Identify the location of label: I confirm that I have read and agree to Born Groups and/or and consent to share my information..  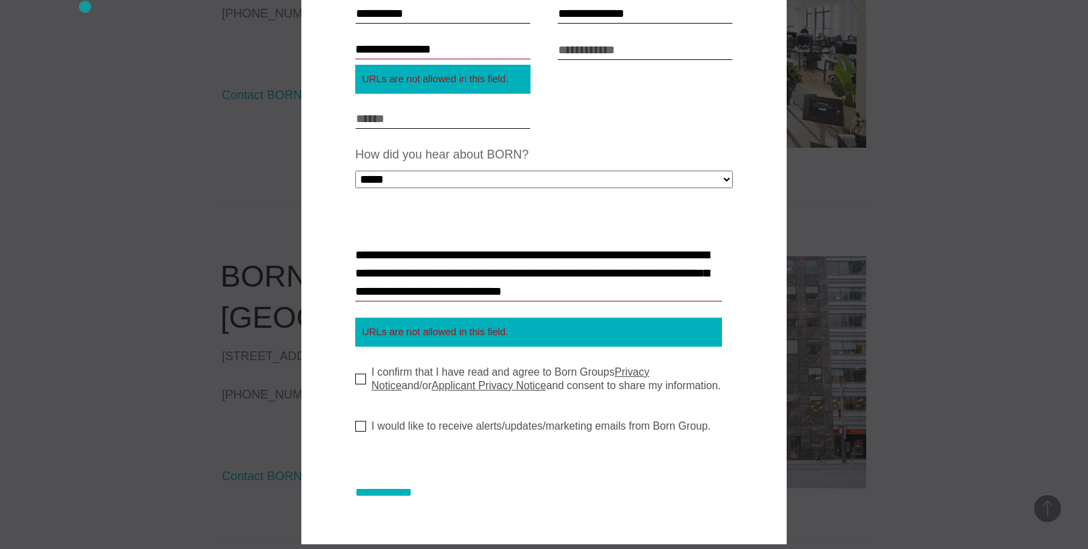
(550, 379).